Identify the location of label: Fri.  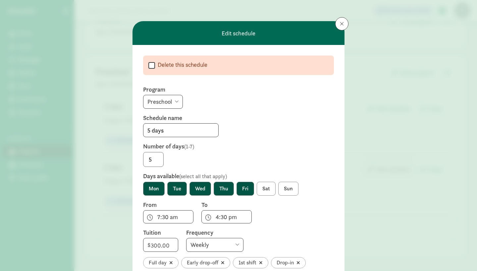
(245, 189).